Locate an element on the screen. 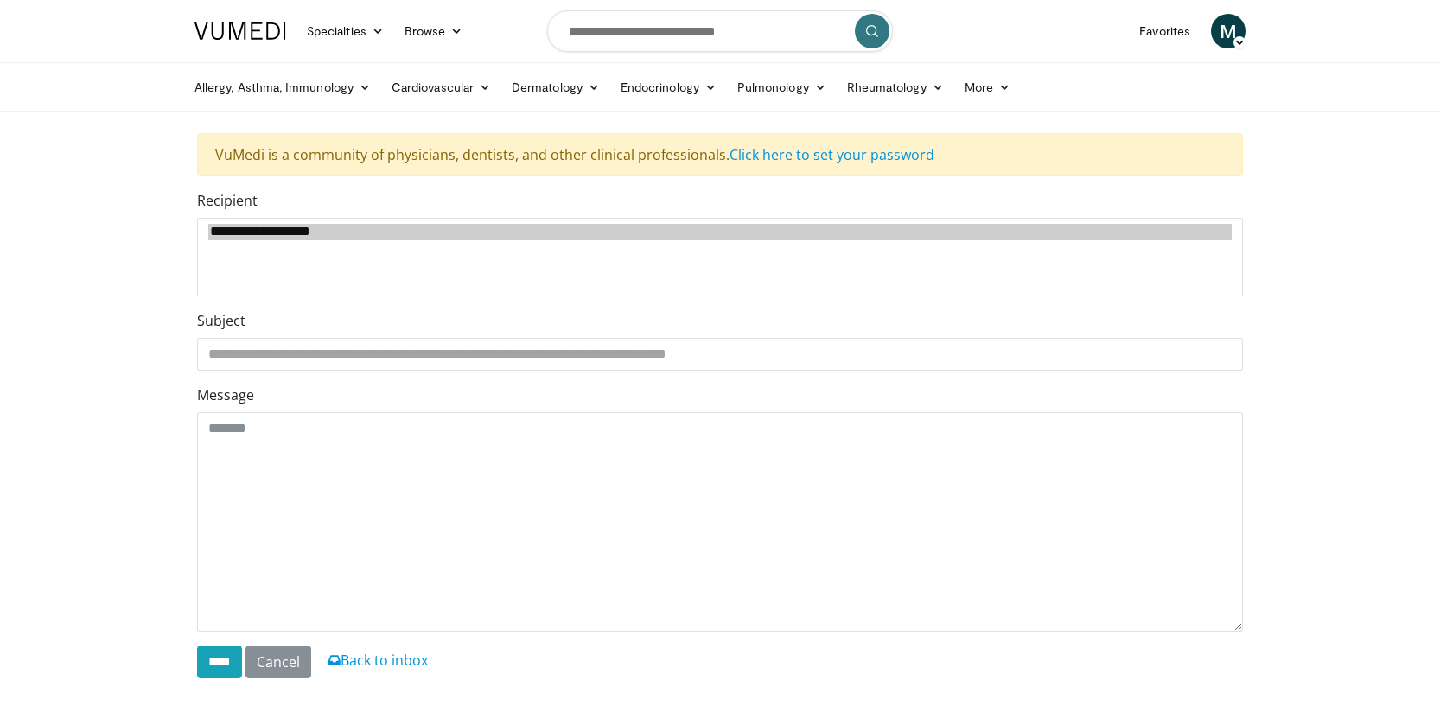  a: M is located at coordinates (1228, 31).